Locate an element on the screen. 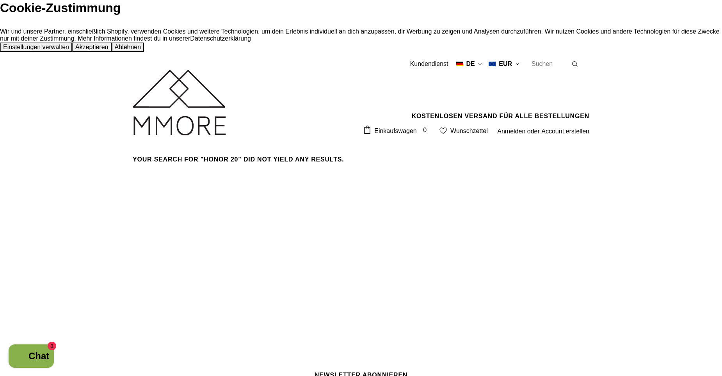 This screenshot has height=376, width=722. span: KOSTENLOSEN VERSAND FÜR ALLE BESTELLUNGEN is located at coordinates (500, 116).